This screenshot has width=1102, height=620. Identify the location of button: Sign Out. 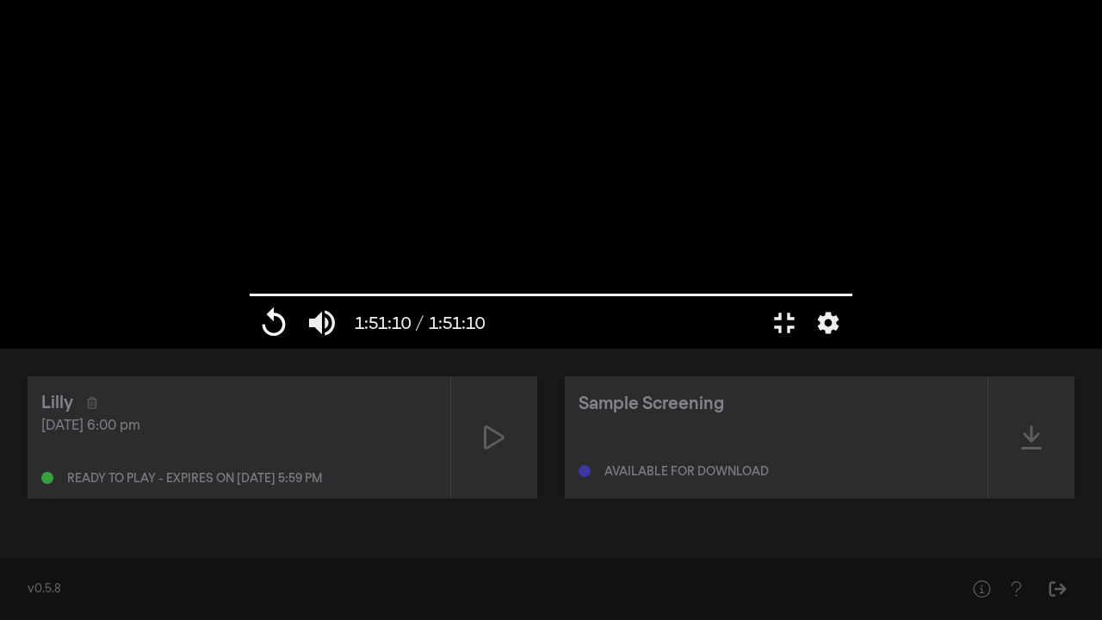
(1058, 589).